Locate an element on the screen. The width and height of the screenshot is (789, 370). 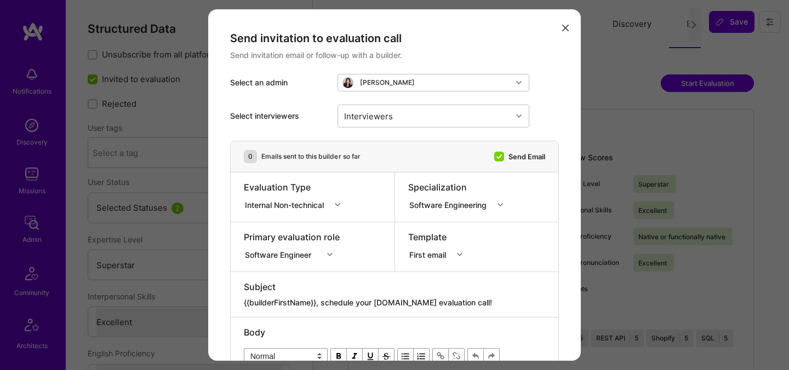
div: Subject is located at coordinates (394, 287).